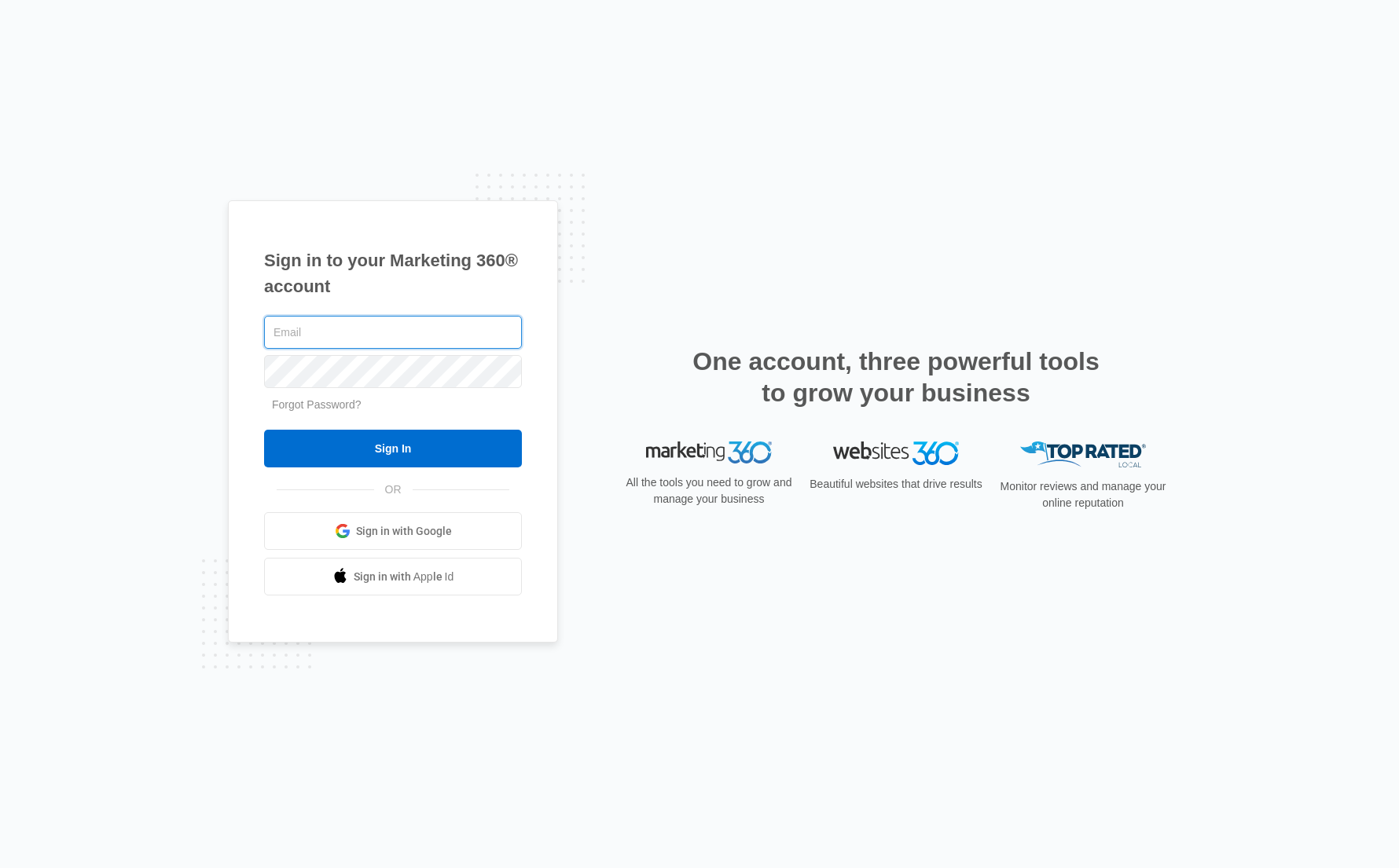 The height and width of the screenshot is (868, 1399). Describe the element at coordinates (392, 449) in the screenshot. I see `input: Sign In` at that location.